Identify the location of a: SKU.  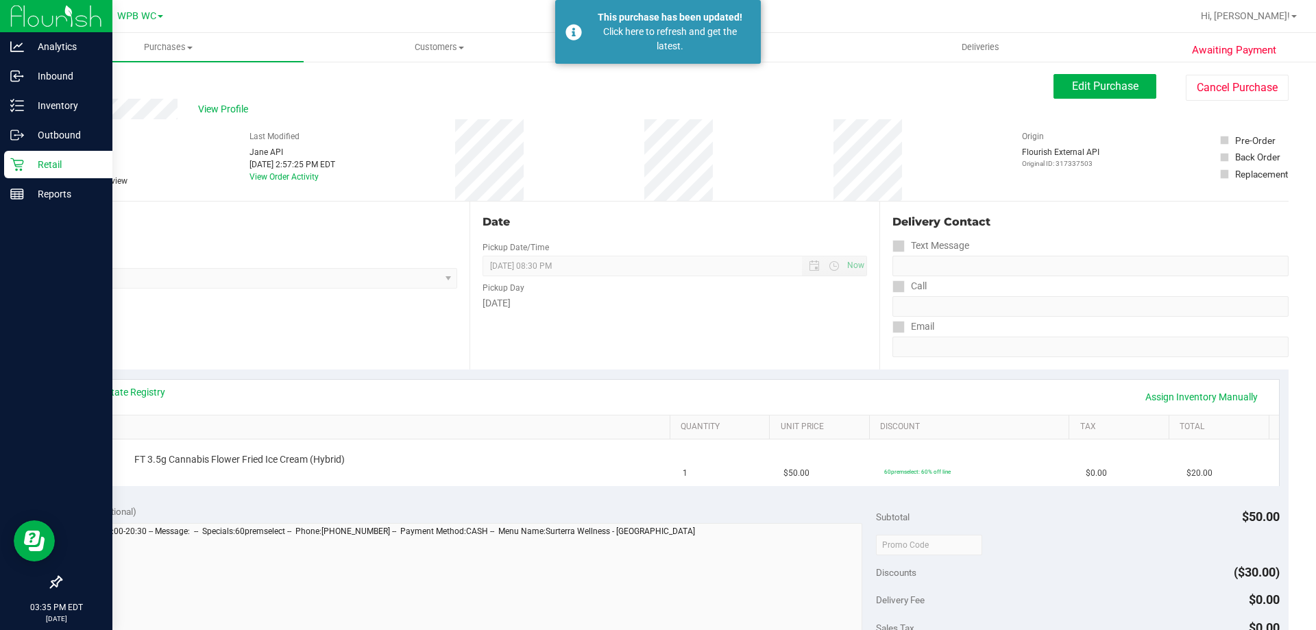
(372, 427).